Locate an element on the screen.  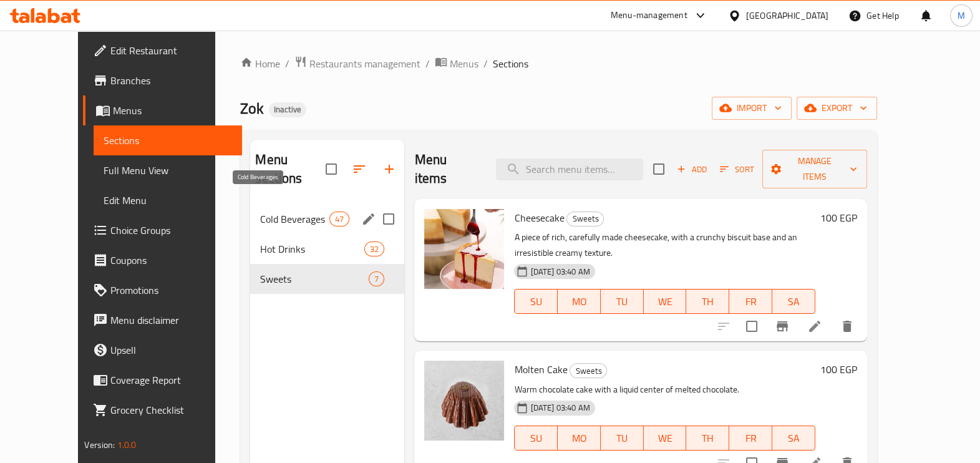
span: Coverage Report is located at coordinates (171, 380).